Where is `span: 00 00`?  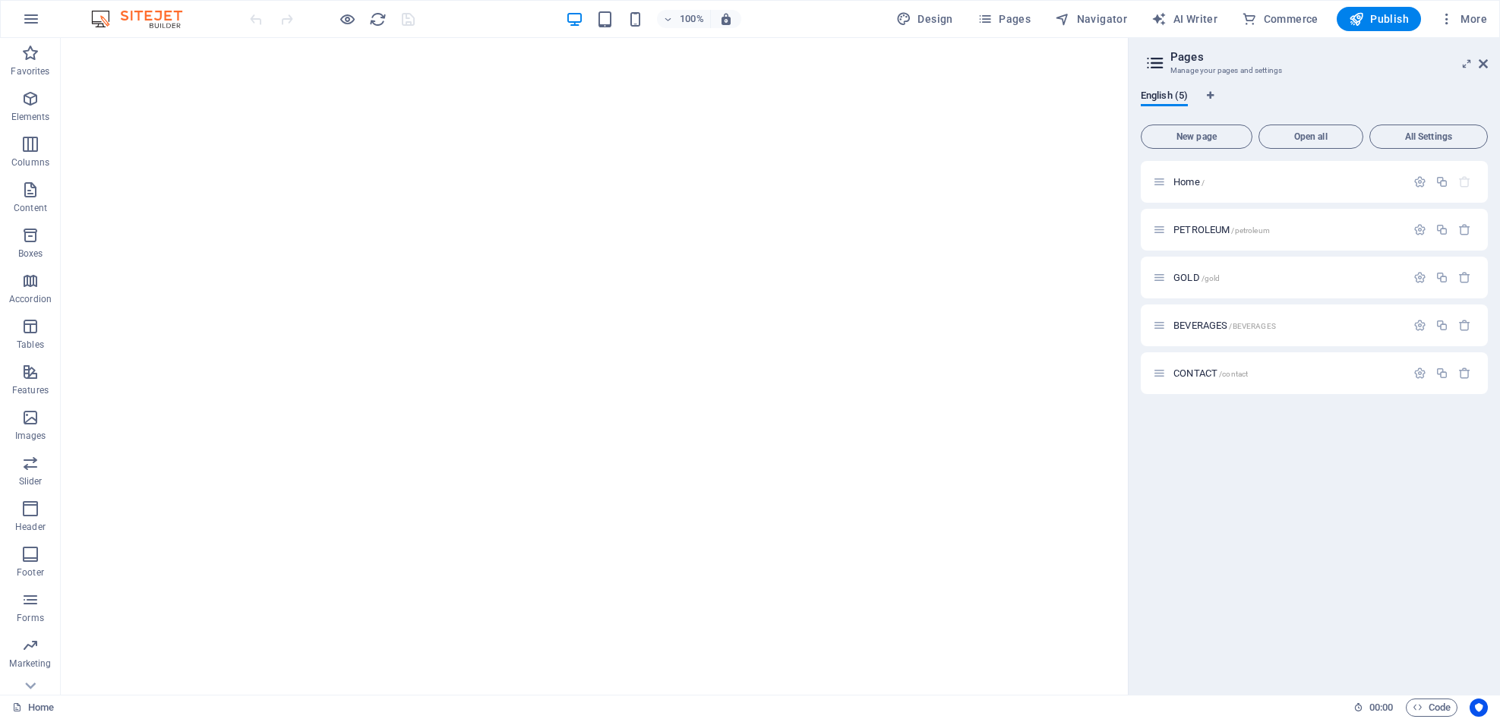 span: 00 00 is located at coordinates (1381, 708).